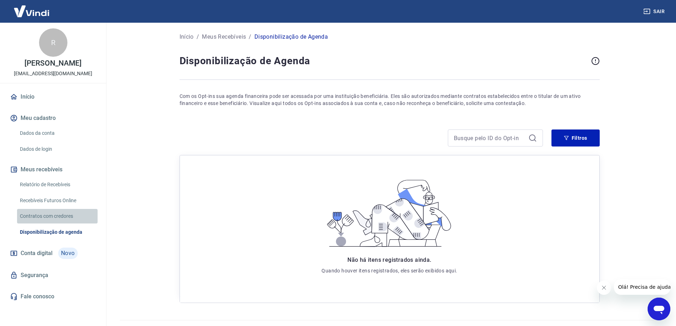 The width and height of the screenshot is (676, 326). Describe the element at coordinates (57, 133) in the screenshot. I see `a: Dados da conta` at that location.